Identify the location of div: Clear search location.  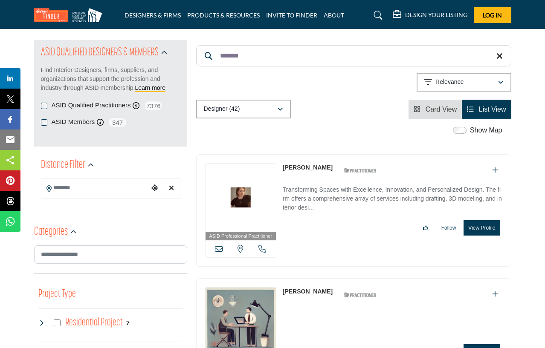
(171, 188).